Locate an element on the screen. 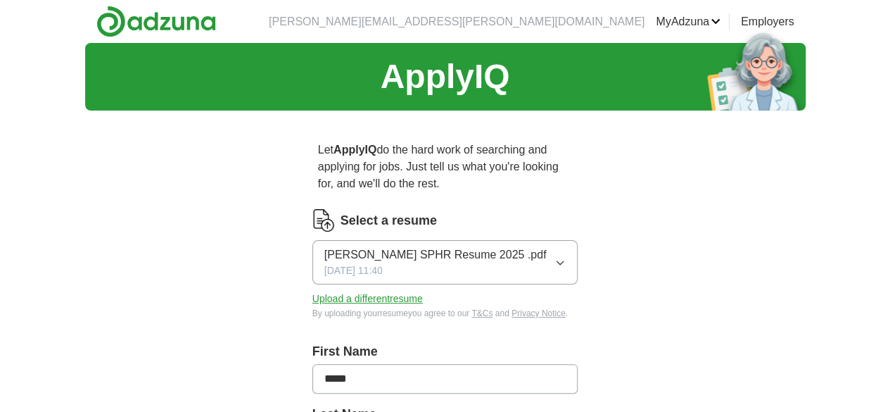 Image resolution: width=890 pixels, height=412 pixels. label: Select a resume is located at coordinates (388, 220).